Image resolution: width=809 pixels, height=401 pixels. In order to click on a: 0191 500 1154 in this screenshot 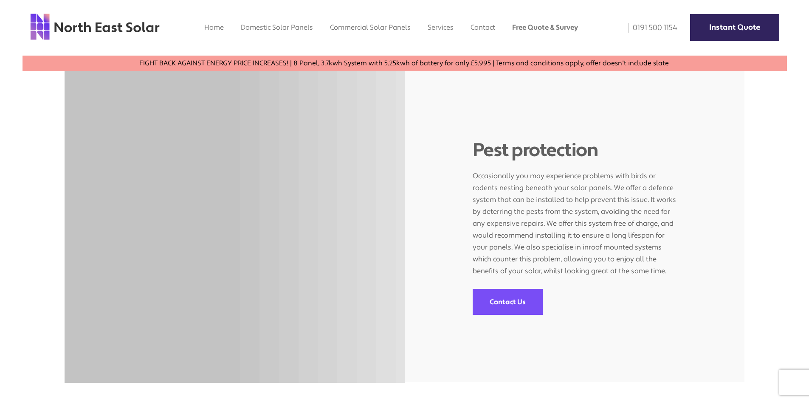, I will do `click(649, 28)`.